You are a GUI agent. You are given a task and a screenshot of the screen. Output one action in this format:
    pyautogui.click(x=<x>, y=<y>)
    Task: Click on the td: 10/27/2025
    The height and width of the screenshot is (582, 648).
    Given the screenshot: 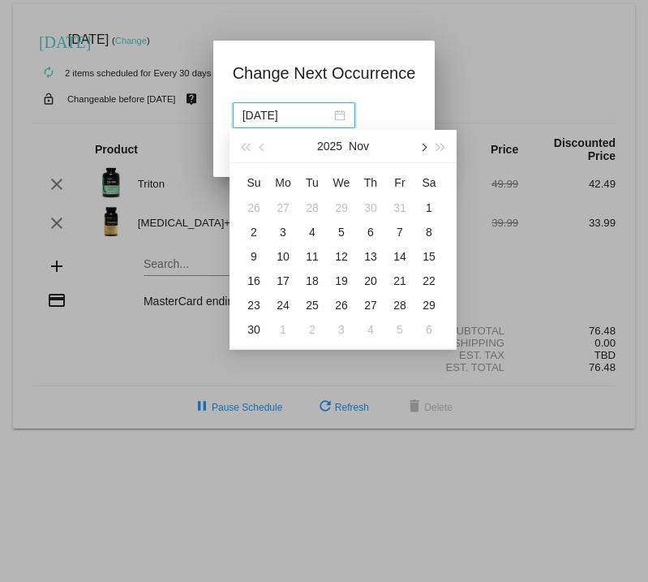 What is the action you would take?
    pyautogui.click(x=283, y=208)
    